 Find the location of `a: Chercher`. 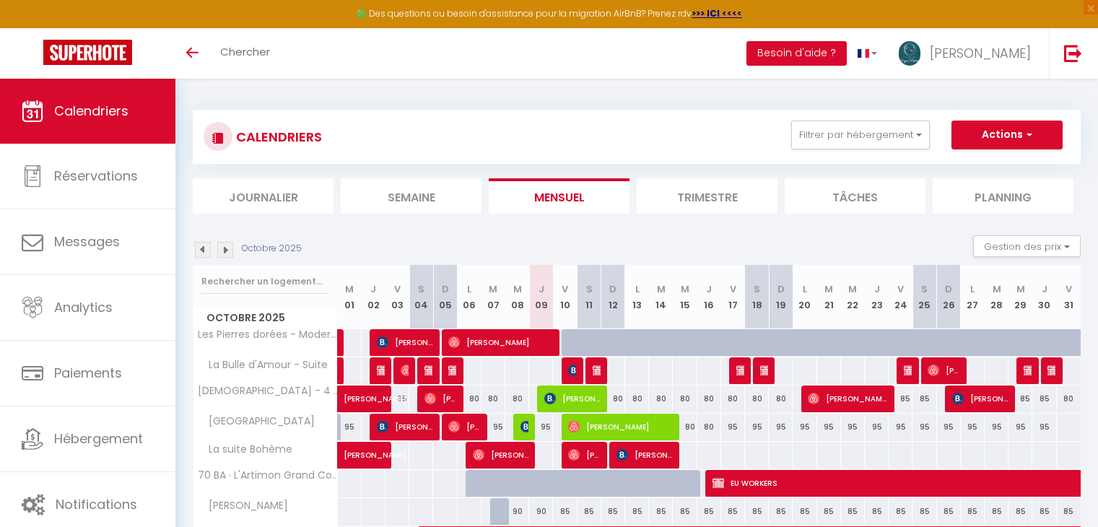

a: Chercher is located at coordinates (245, 53).